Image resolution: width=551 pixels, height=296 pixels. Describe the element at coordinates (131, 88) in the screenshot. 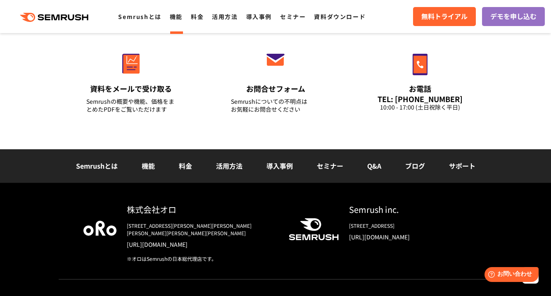

I see `div: 資料をメールで受け取る` at that location.